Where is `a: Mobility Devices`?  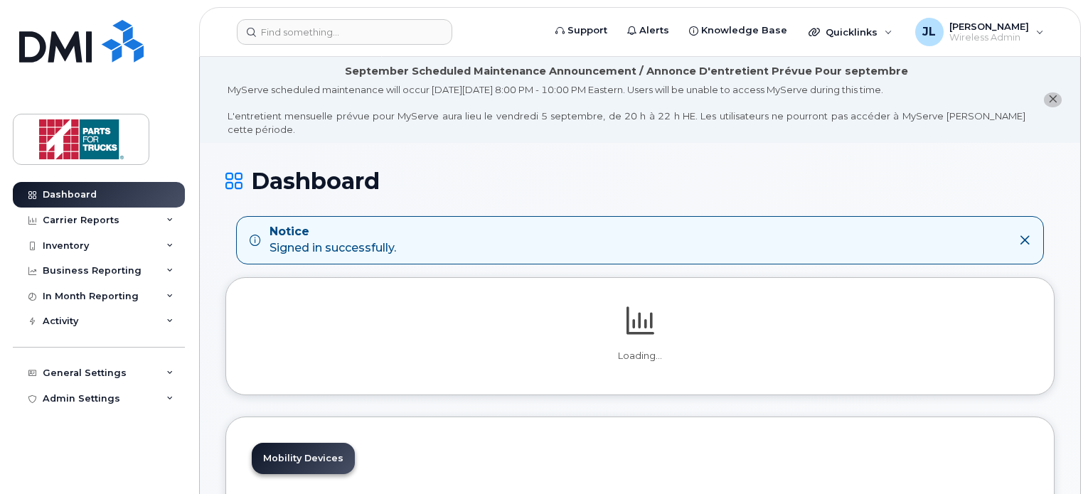
a: Mobility Devices is located at coordinates (303, 459).